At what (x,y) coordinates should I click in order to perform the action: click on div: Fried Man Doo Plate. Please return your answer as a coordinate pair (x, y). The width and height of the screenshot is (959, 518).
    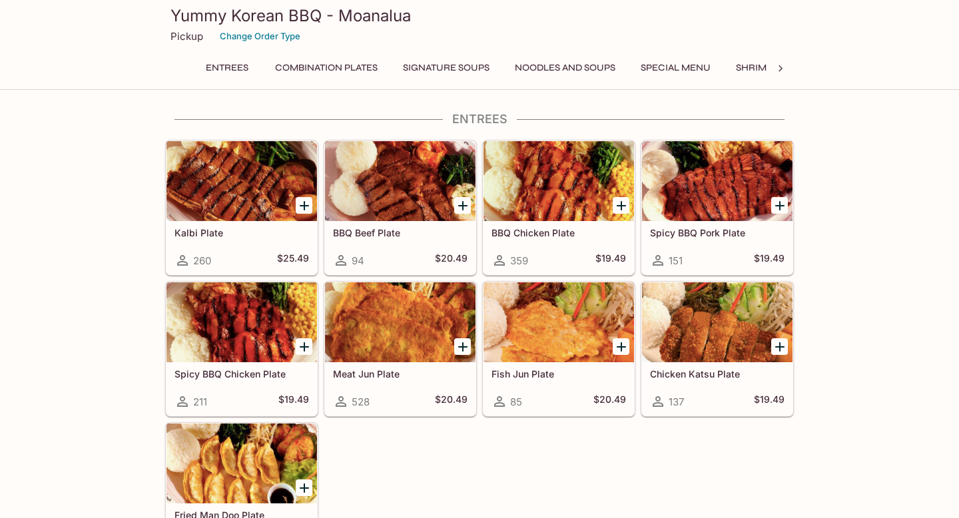
    Looking at the image, I should click on (242, 464).